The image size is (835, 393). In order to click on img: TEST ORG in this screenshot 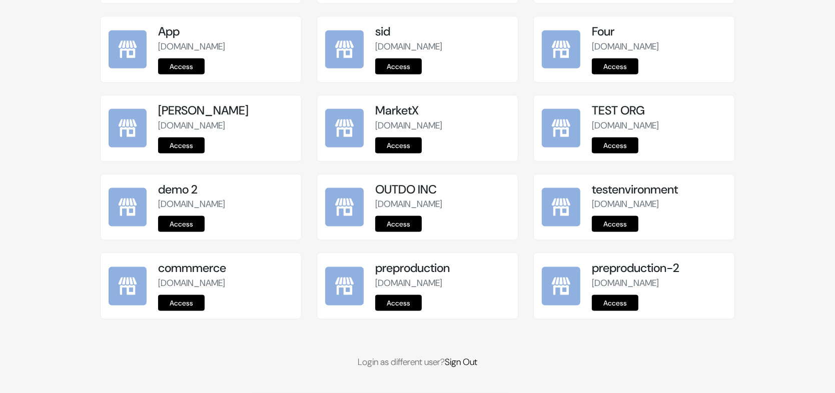, I will do `click(561, 128)`.